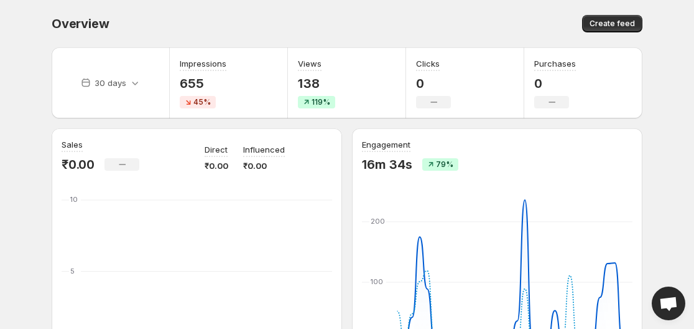  What do you see at coordinates (669, 303) in the screenshot?
I see `div: Open chat` at bounding box center [669, 303].